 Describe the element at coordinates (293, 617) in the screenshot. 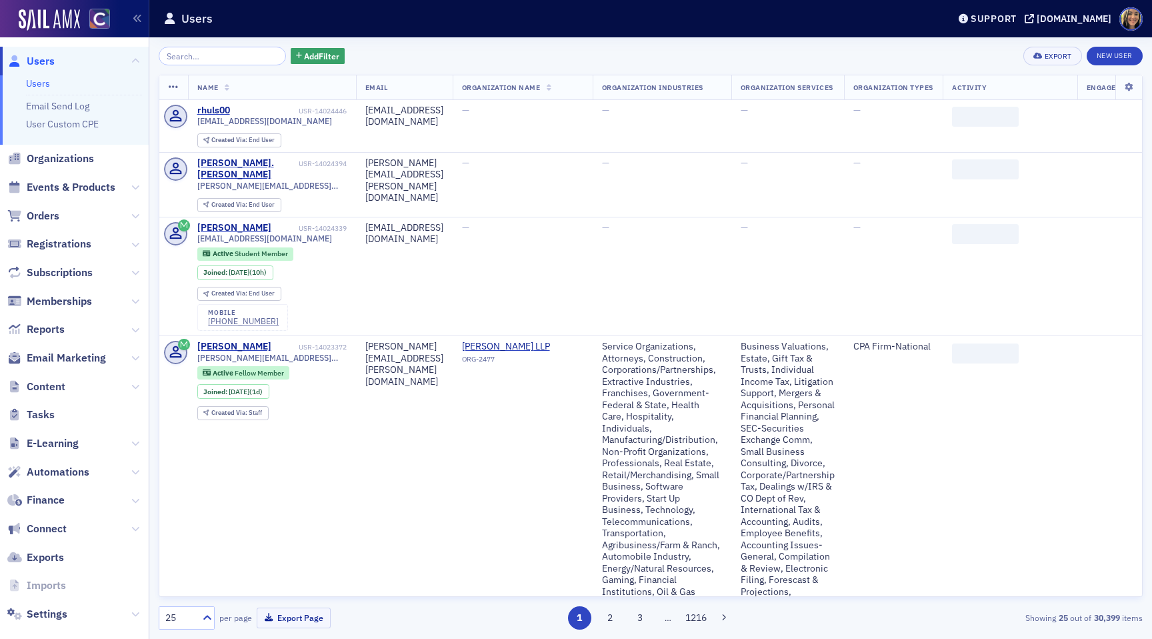

I see `button: Export Page` at that location.